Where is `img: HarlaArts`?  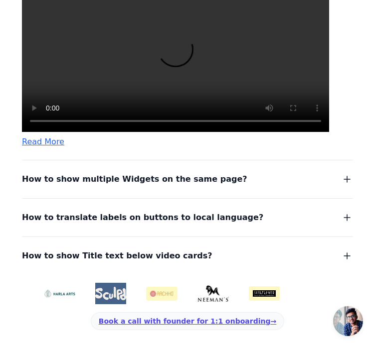 img: HarlaArts is located at coordinates (59, 294).